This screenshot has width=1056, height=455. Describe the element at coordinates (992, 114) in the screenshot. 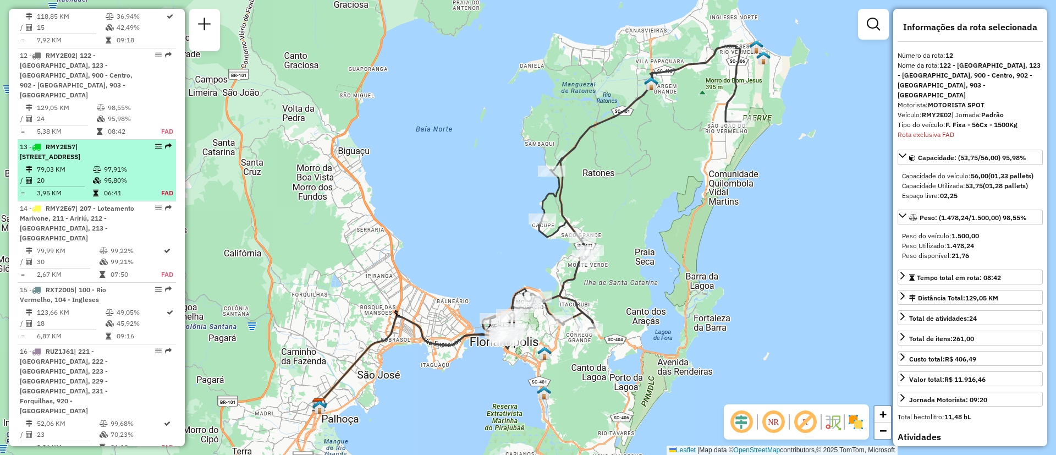

I see `strong: Padrão` at that location.